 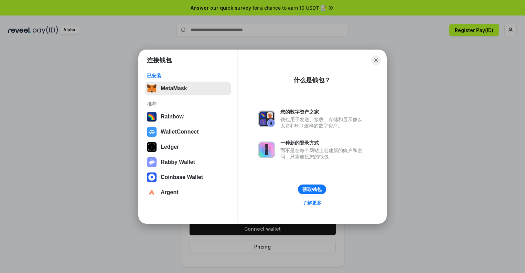 What do you see at coordinates (172, 117) in the screenshot?
I see `div: Rainbow` at bounding box center [172, 117].